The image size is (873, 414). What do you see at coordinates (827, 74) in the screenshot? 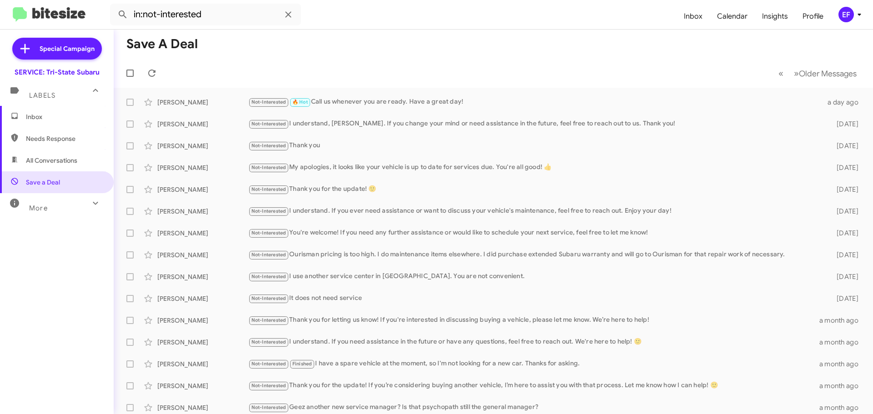
I see `span: Older Messages` at bounding box center [827, 74].